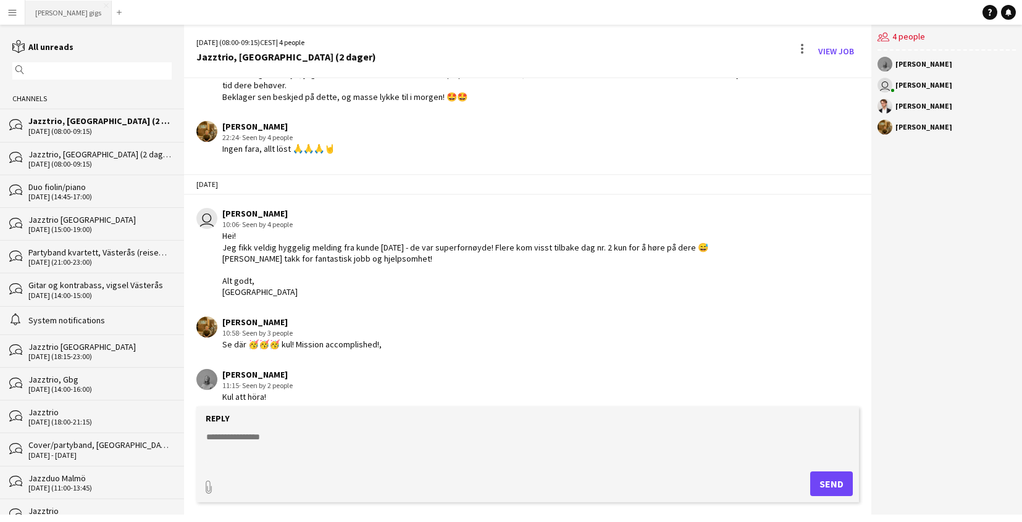 The image size is (1022, 522). I want to click on div: Ingen fara, allt löst 🙏🙏🙏🤘, so click(278, 149).